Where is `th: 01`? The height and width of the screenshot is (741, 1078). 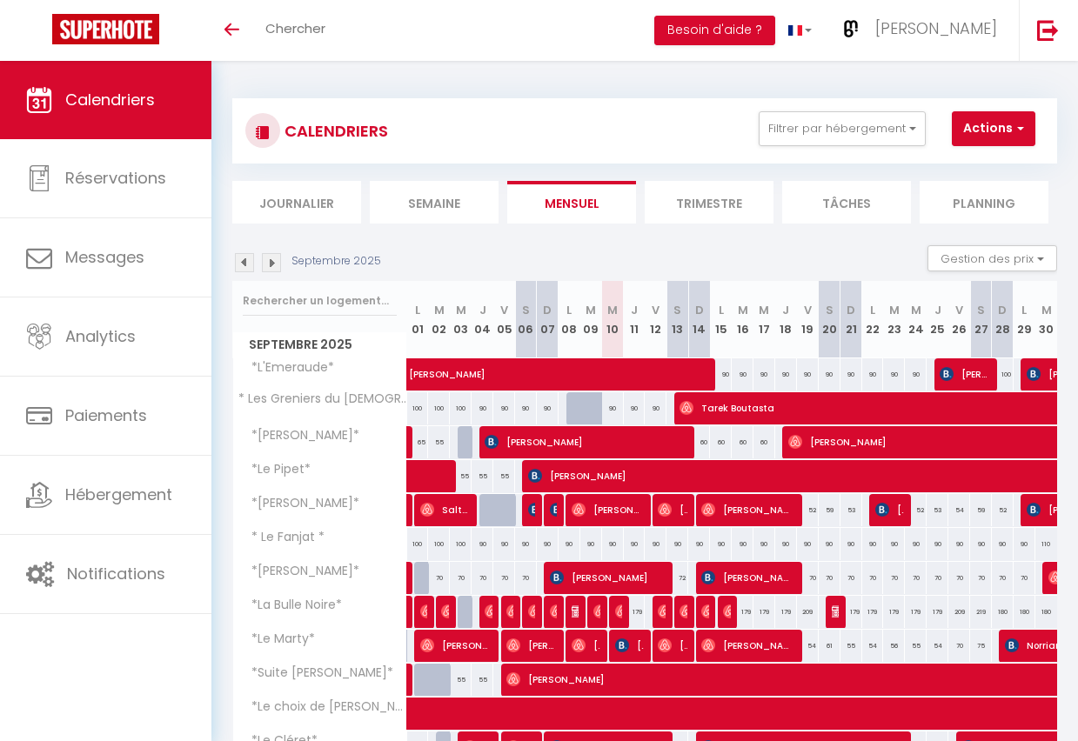 th: 01 is located at coordinates (418, 319).